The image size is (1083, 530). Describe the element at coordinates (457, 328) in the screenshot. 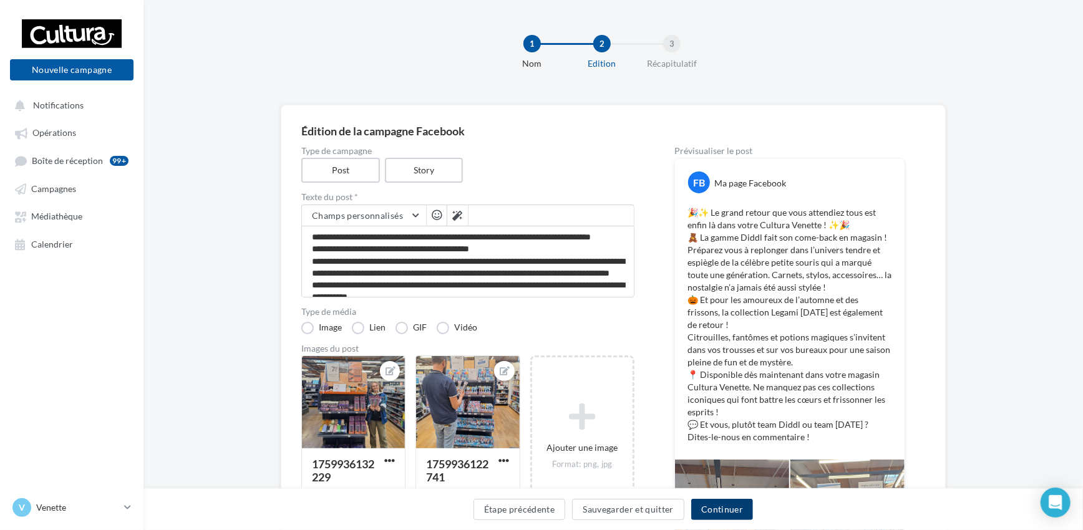

I see `label: Vidéo` at that location.